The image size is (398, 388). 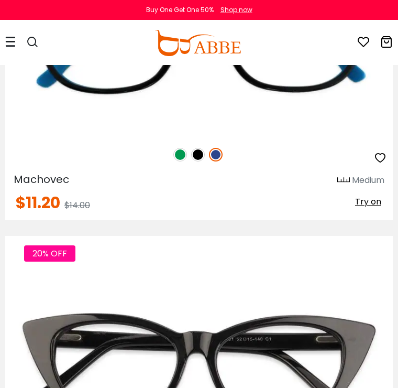 I want to click on div: Medium, so click(x=368, y=180).